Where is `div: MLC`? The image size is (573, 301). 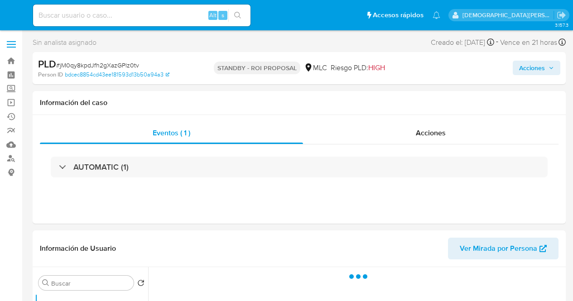
div: MLC is located at coordinates (315, 68).